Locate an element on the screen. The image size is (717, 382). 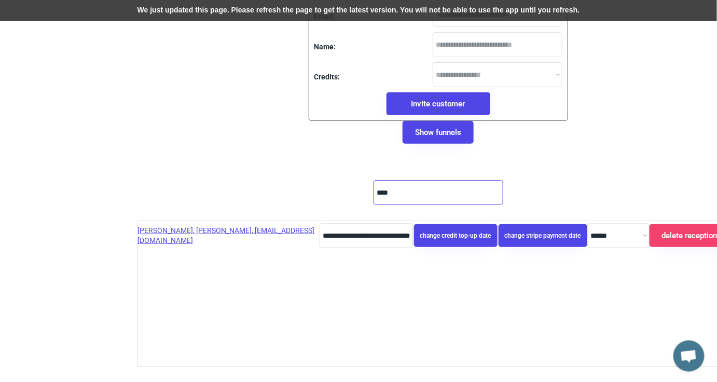
div: Open chat is located at coordinates (689, 356).